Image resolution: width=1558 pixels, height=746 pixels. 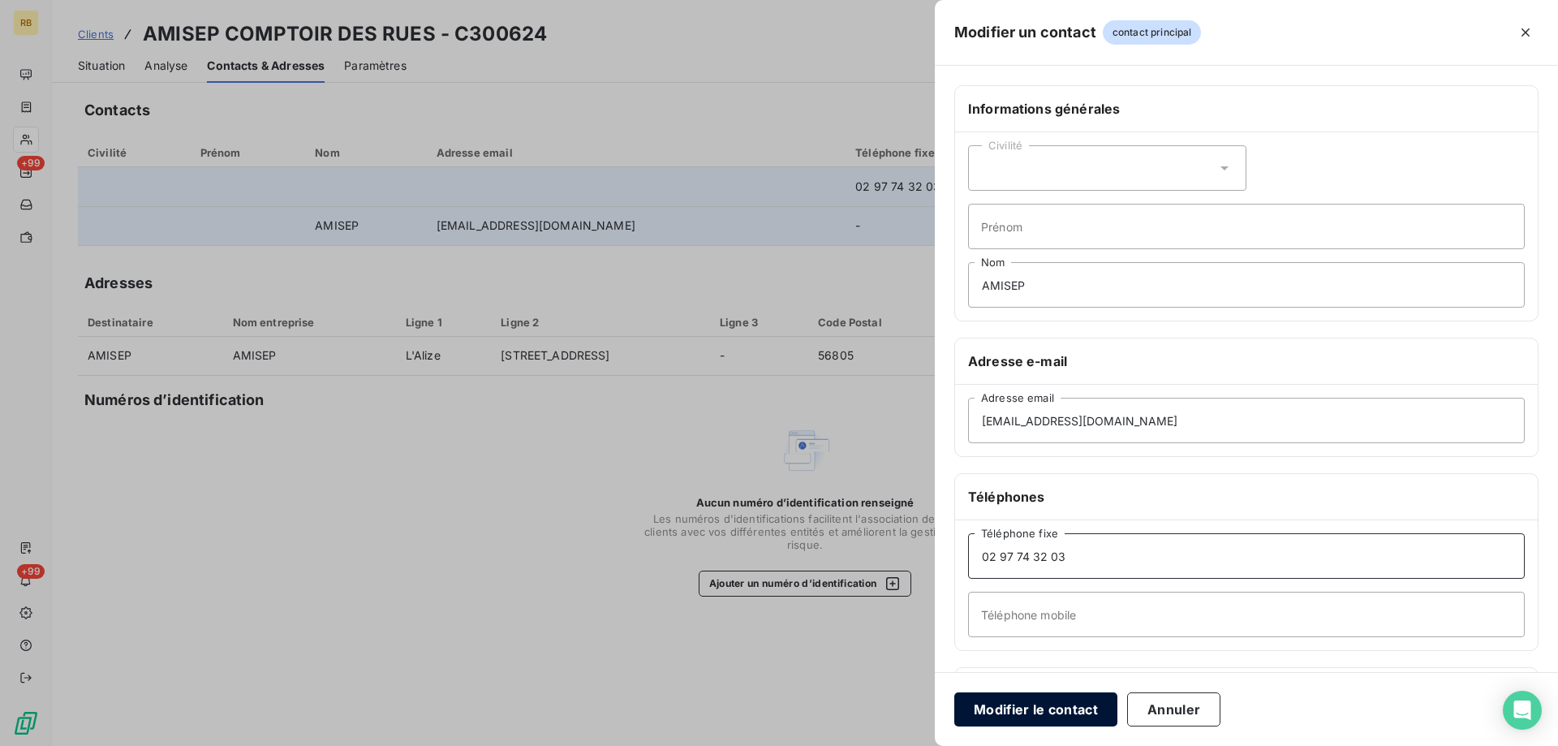 I want to click on span: contact principal, so click(x=1152, y=32).